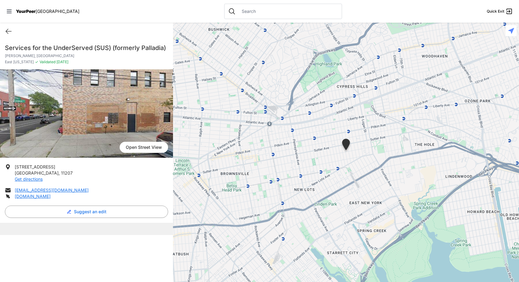 Image resolution: width=519 pixels, height=282 pixels. I want to click on img: Google, so click(185, 278).